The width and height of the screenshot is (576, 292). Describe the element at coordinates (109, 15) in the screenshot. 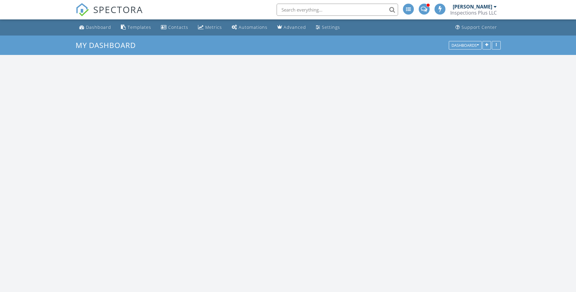

I see `a: SPECTORA` at that location.